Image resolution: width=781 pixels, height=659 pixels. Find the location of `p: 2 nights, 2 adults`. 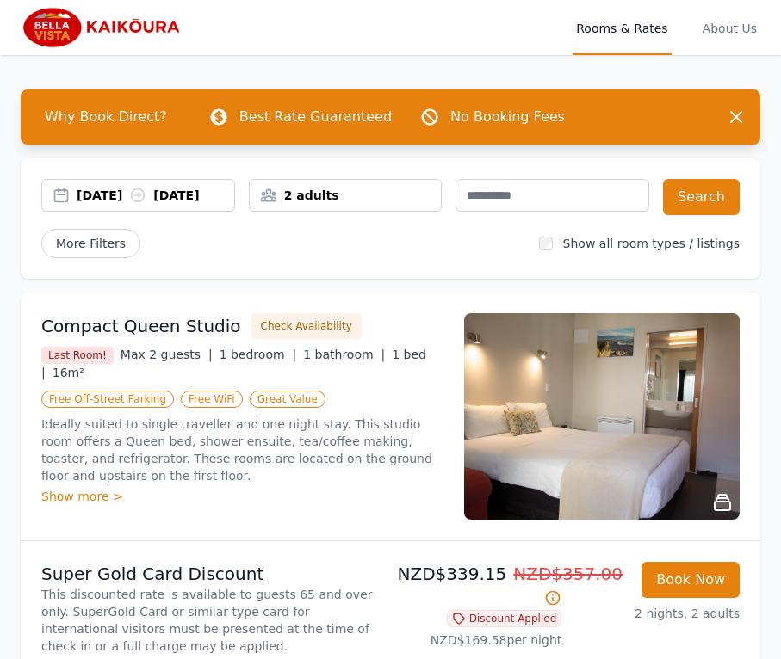

p: 2 nights, 2 adults is located at coordinates (657, 614).